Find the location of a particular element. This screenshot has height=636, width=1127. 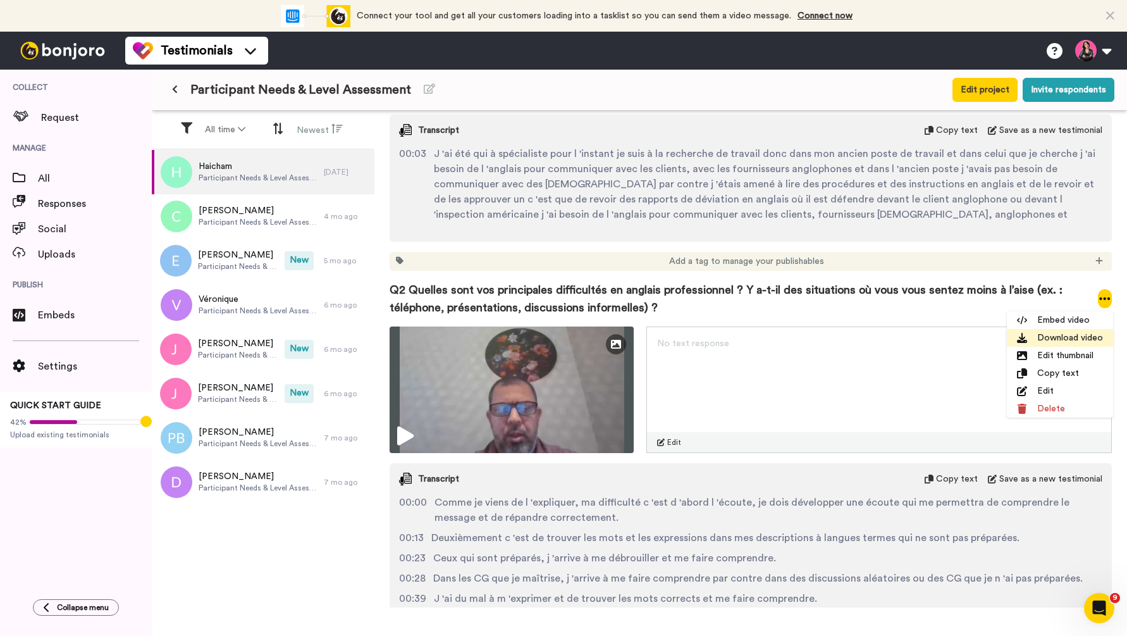

span: Responses is located at coordinates (95, 204).